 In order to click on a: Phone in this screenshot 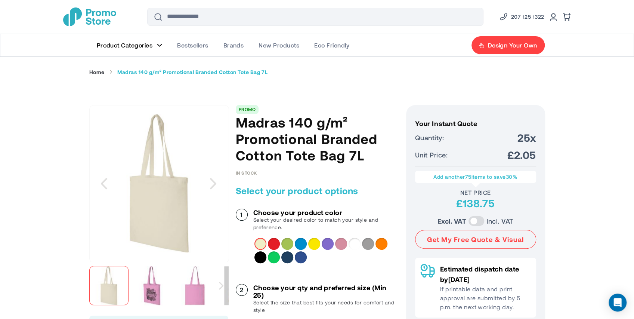, I will do `click(522, 17)`.